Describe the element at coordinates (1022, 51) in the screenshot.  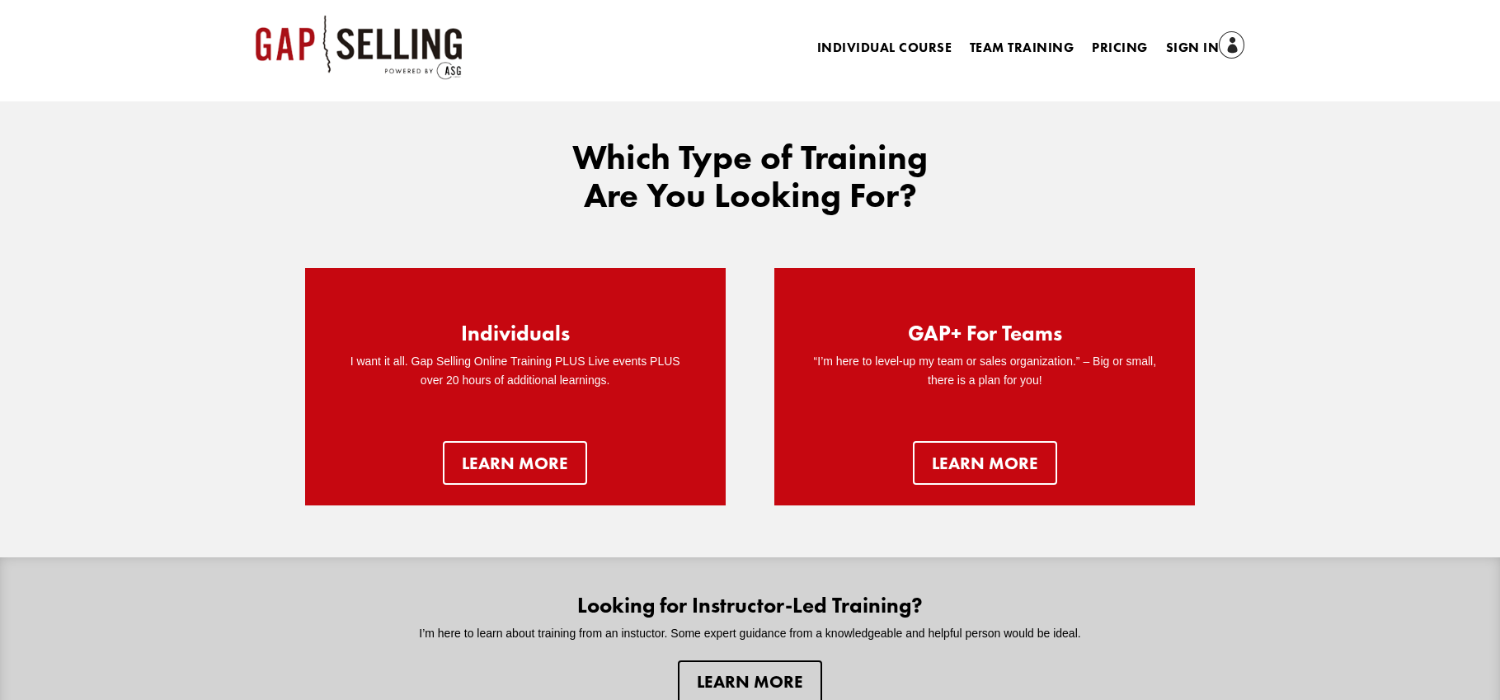
I see `a: Team Training` at that location.